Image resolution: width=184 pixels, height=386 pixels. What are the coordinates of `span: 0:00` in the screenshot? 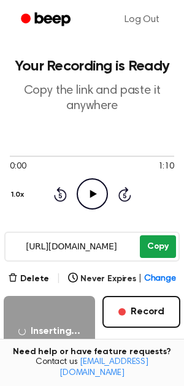 It's located at (18, 167).